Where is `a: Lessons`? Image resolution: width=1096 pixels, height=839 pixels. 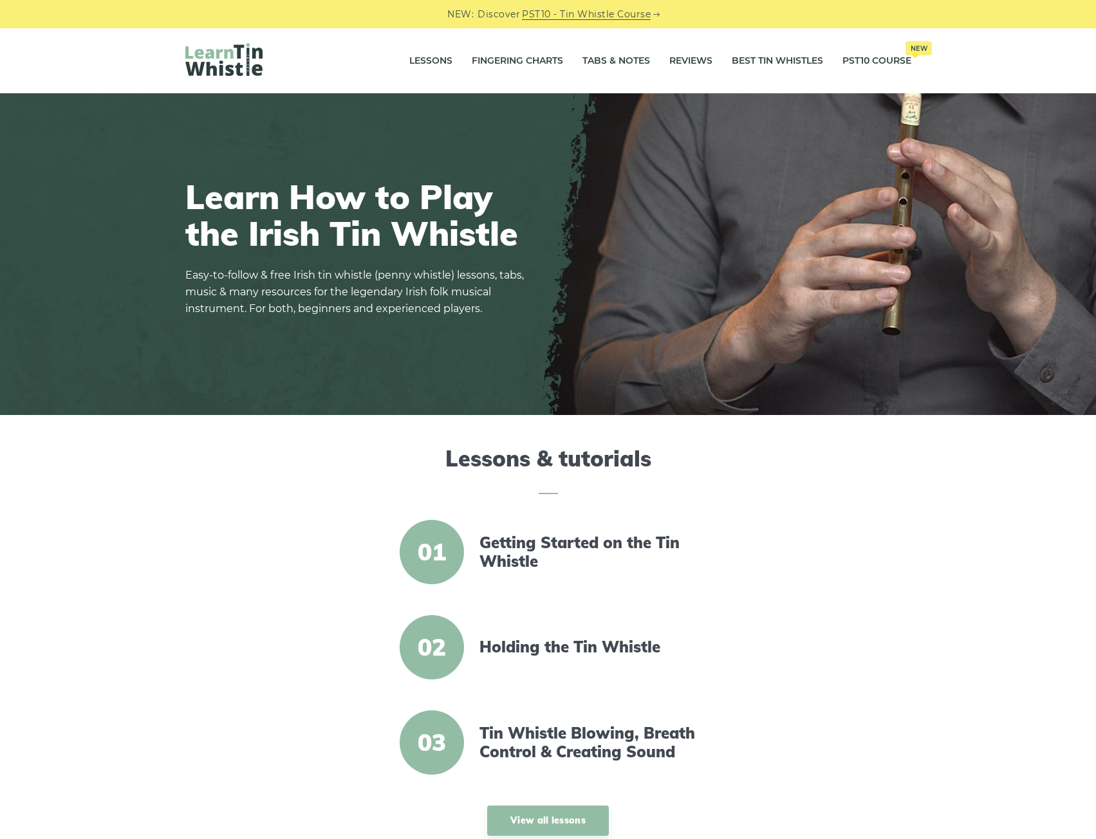
a: Lessons is located at coordinates (430, 61).